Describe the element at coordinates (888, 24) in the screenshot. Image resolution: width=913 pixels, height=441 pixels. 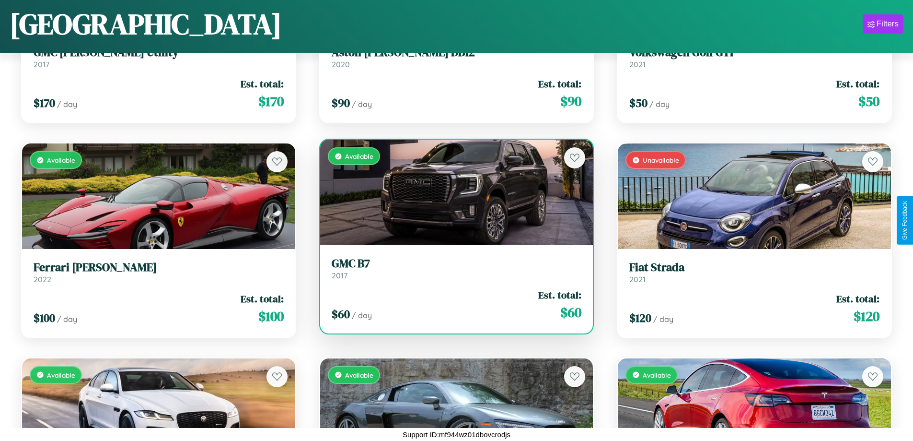
I see `div: Filters` at that location.